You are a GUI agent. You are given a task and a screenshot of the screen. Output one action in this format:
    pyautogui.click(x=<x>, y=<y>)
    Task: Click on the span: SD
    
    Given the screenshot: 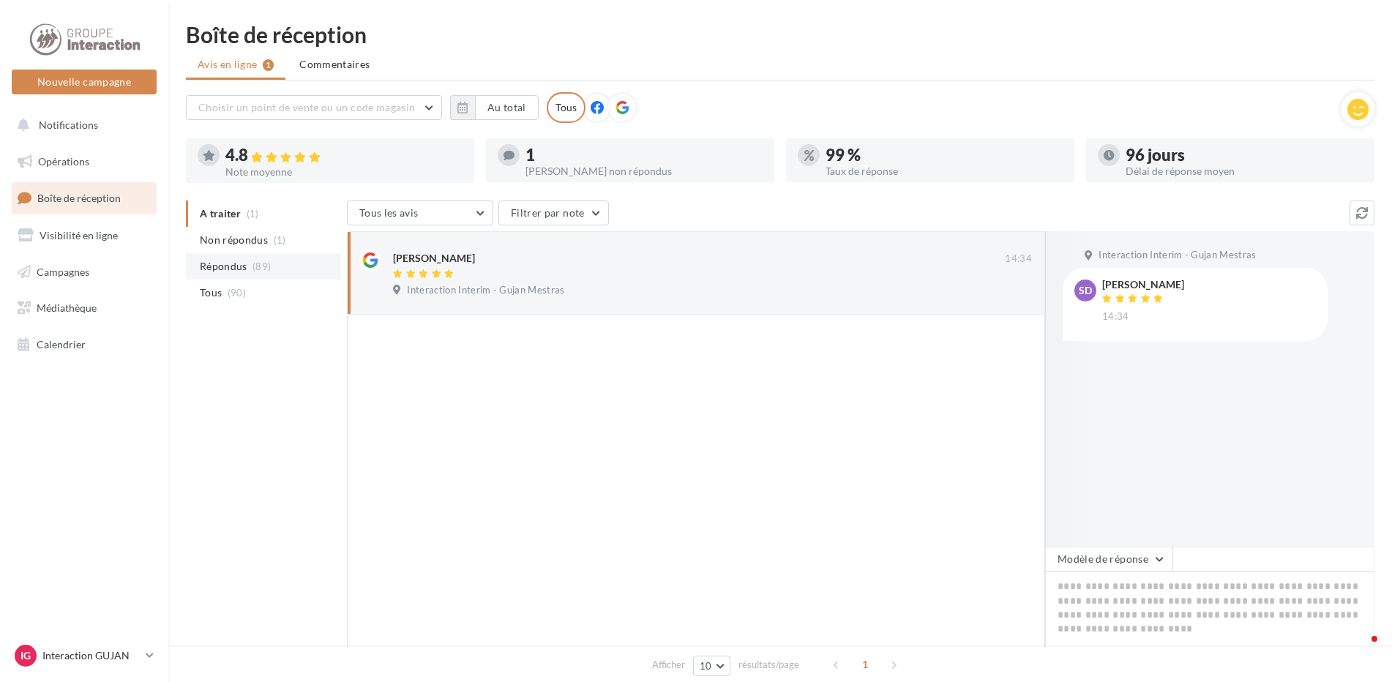 What is the action you would take?
    pyautogui.click(x=1085, y=290)
    